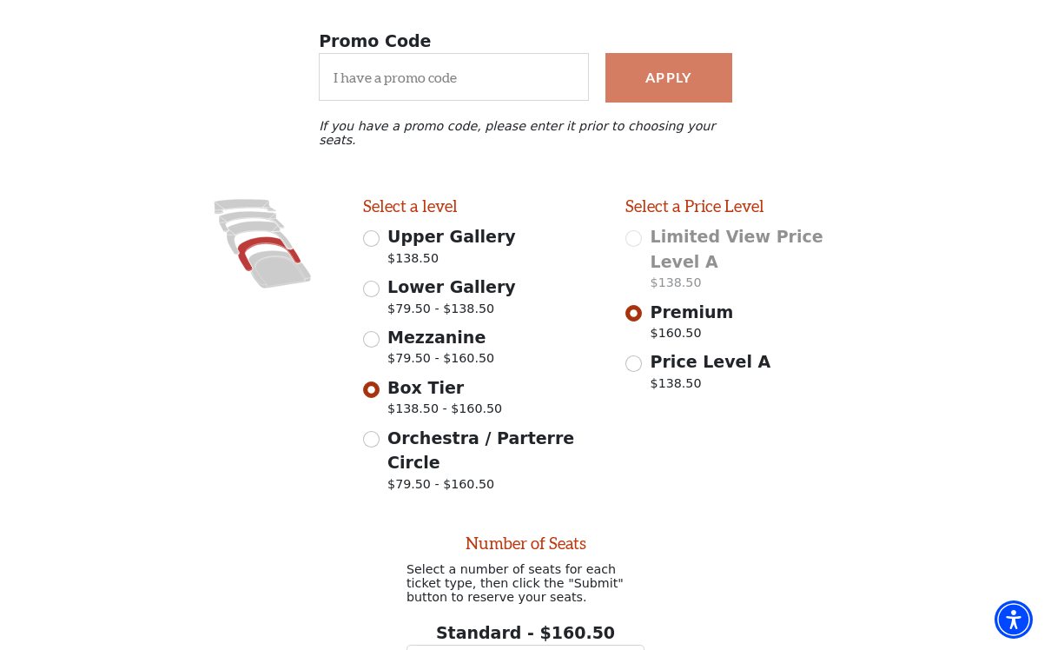  What do you see at coordinates (452, 261) in the screenshot?
I see `span: $138.50` at bounding box center [452, 261].